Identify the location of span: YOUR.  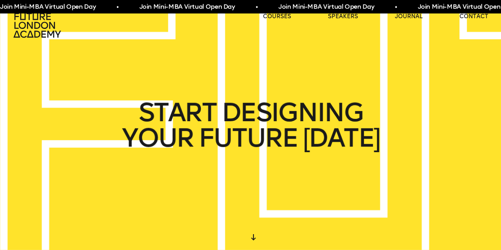
(157, 138).